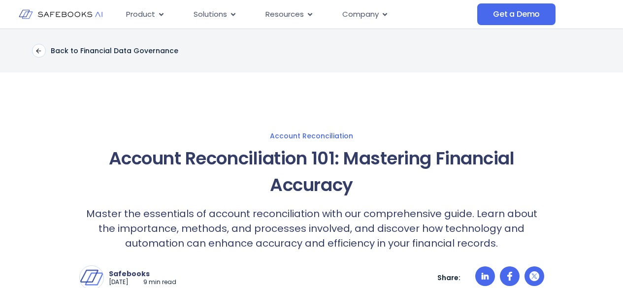 This screenshot has height=288, width=623. Describe the element at coordinates (105, 51) in the screenshot. I see `a: Back to Financial Data Governance` at that location.